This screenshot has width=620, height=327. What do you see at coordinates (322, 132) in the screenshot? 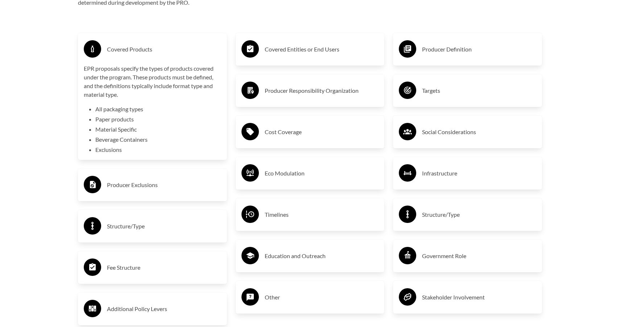
I see `h3: Cost Coverage` at bounding box center [322, 132].